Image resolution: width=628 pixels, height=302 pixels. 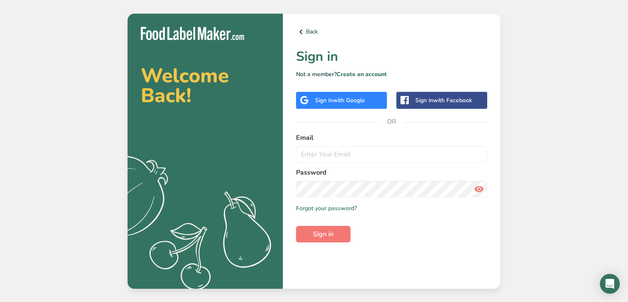 I want to click on label: Password, so click(x=392, y=172).